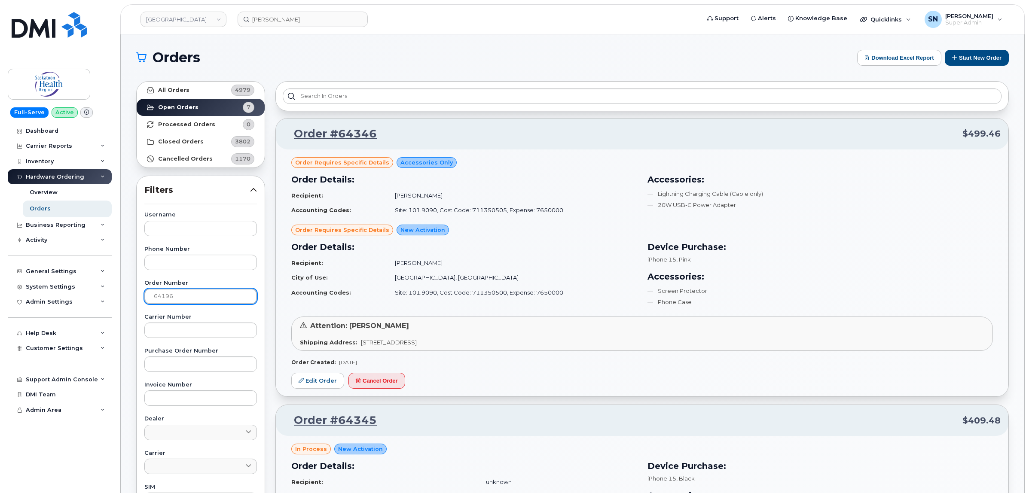 The width and height of the screenshot is (1029, 493). I want to click on span: $409.48, so click(981, 421).